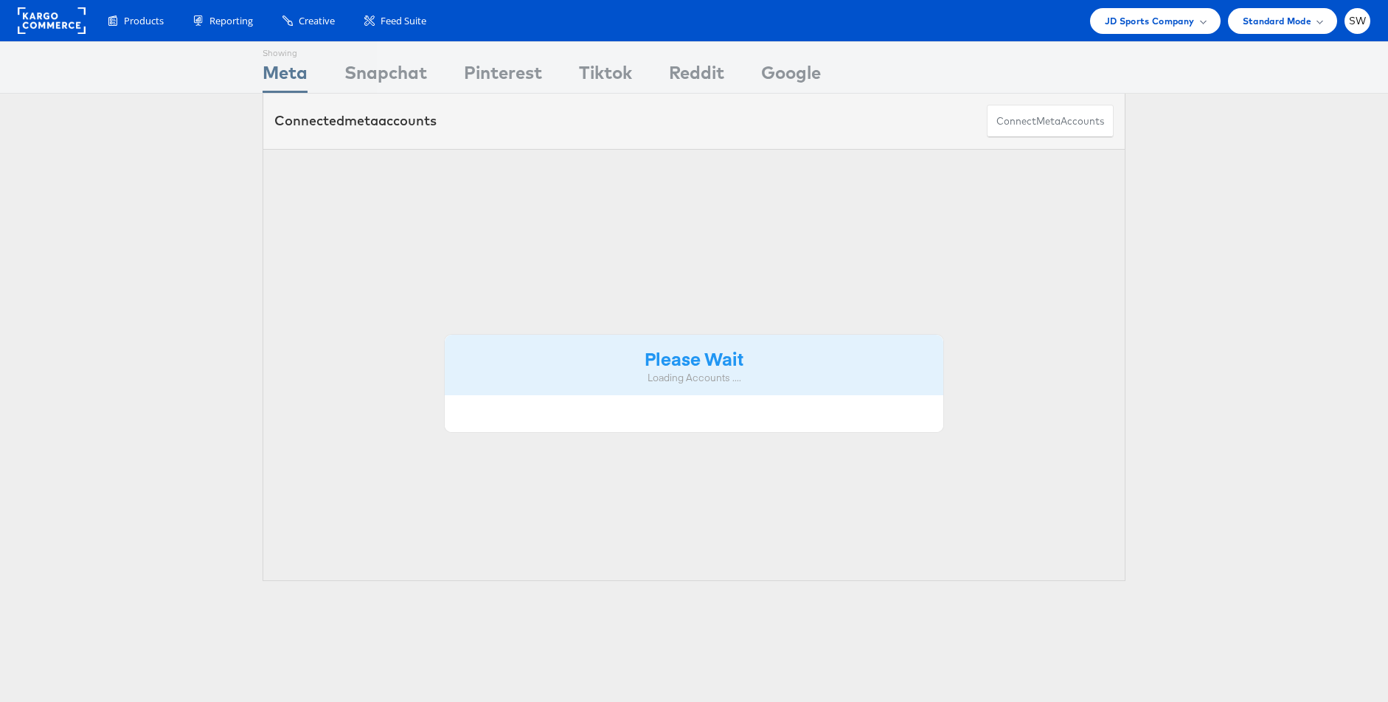  Describe the element at coordinates (144, 21) in the screenshot. I see `span: Products` at that location.